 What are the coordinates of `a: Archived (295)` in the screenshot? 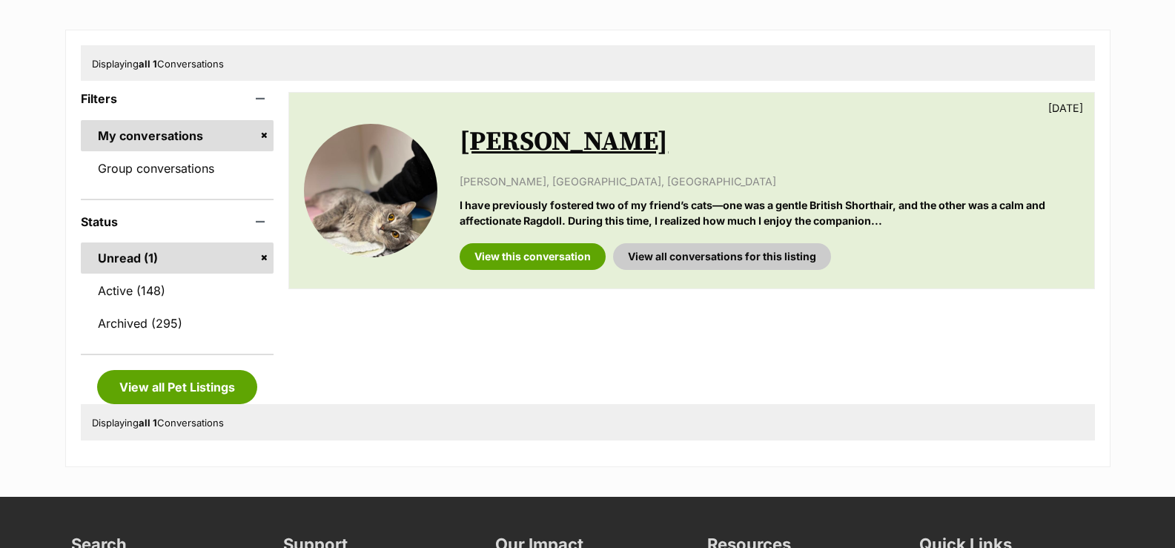 It's located at (177, 323).